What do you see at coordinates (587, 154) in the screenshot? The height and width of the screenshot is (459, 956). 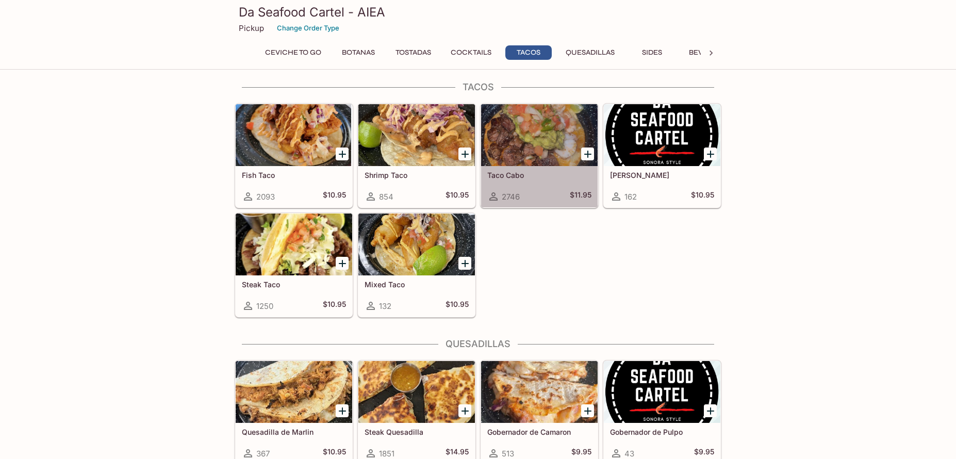 I see `button: Add Taco Cabo` at bounding box center [587, 154].